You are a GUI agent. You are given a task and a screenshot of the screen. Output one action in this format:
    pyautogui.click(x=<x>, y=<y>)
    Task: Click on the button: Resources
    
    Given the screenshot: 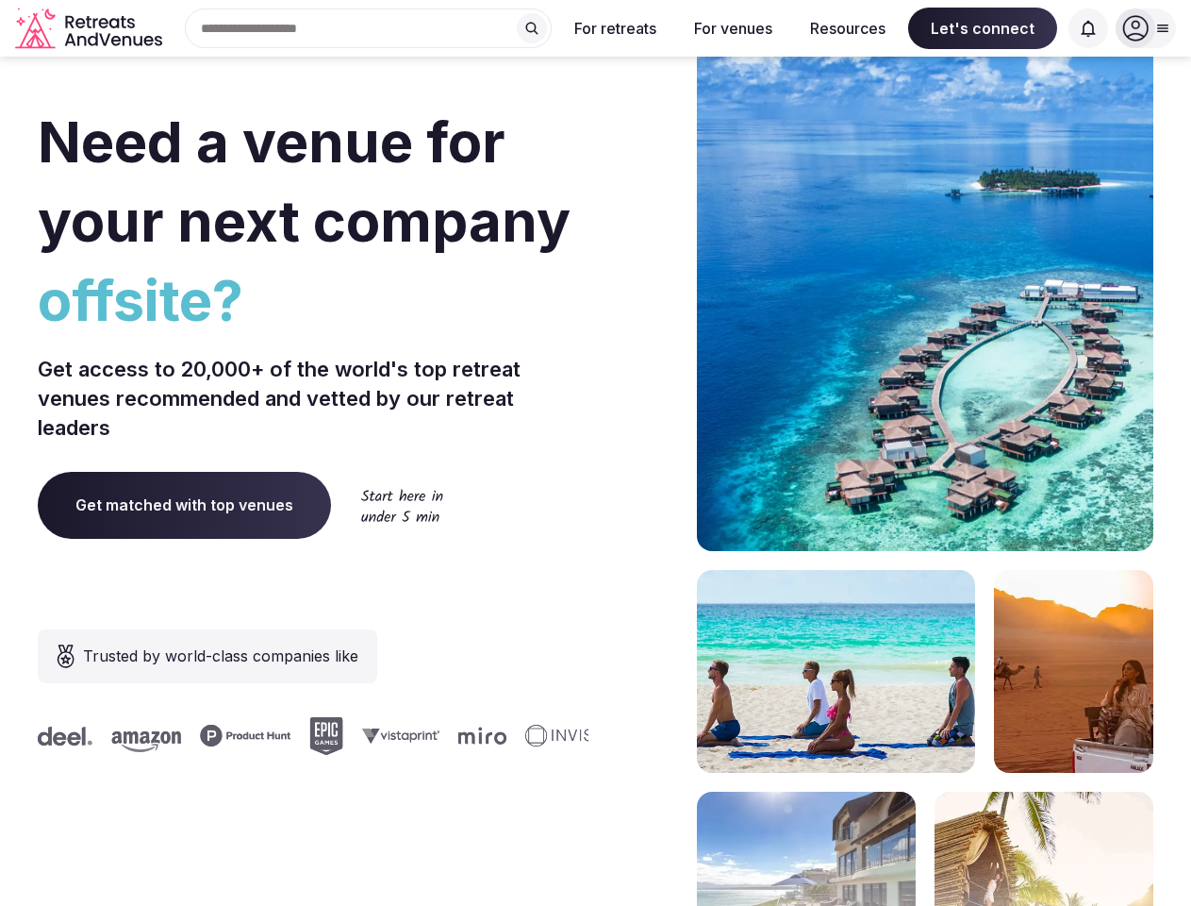 What is the action you would take?
    pyautogui.click(x=848, y=28)
    